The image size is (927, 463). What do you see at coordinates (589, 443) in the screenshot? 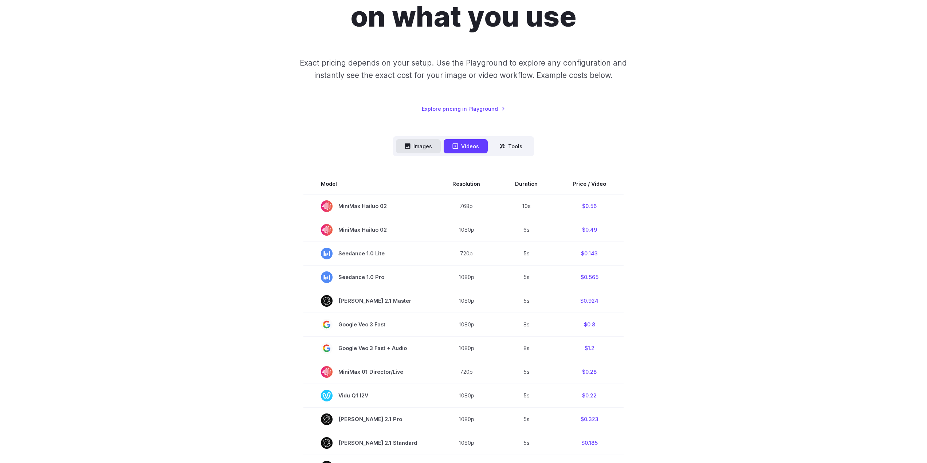
I see `td: $0.185` at bounding box center [589, 443].